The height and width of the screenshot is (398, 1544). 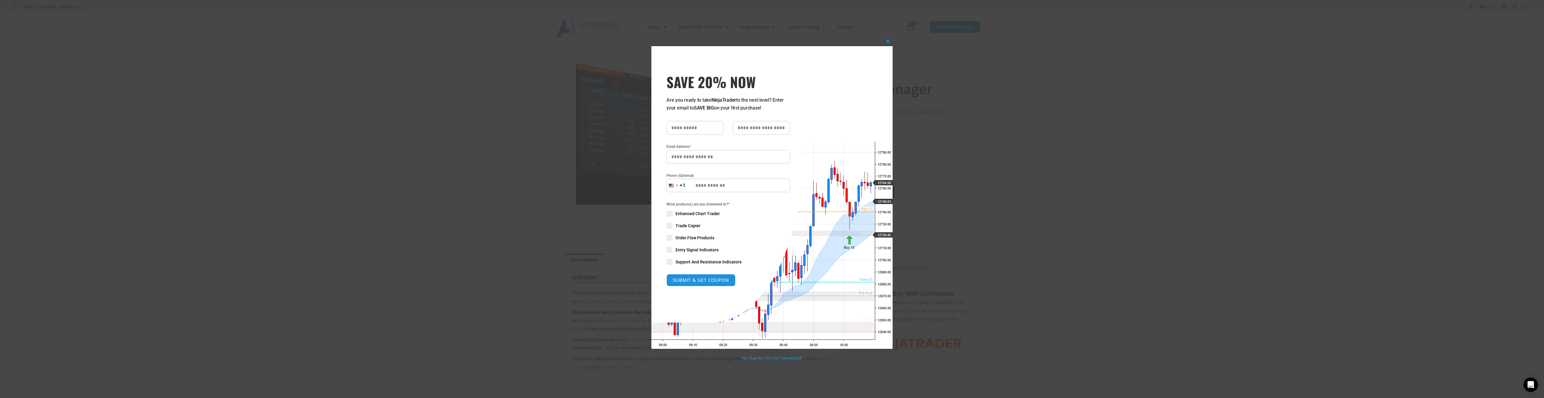 I want to click on label: Enhanced Chart Trader, so click(x=728, y=214).